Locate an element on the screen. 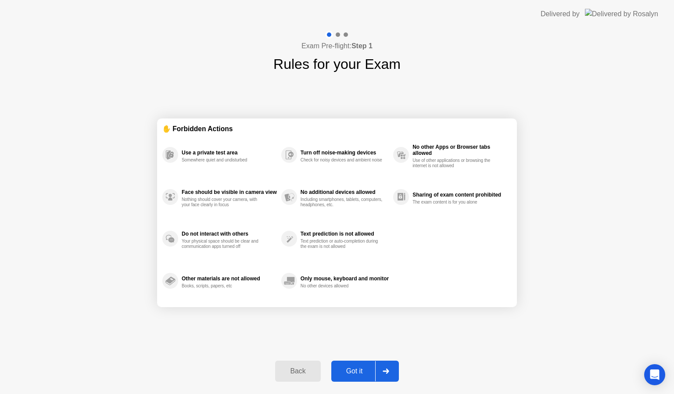  div: Face should be visible in camera view is located at coordinates (229, 192).